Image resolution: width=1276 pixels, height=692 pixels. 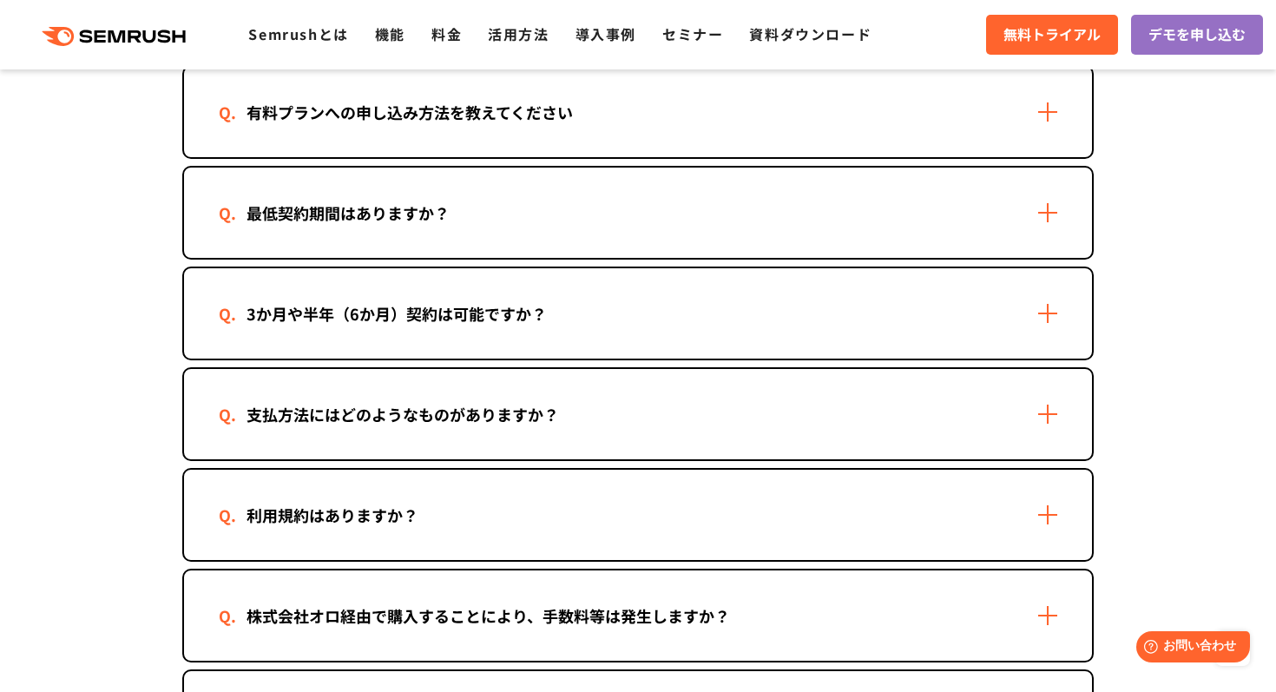 I want to click on div: 最低契約期間はありますか？, so click(x=348, y=213).